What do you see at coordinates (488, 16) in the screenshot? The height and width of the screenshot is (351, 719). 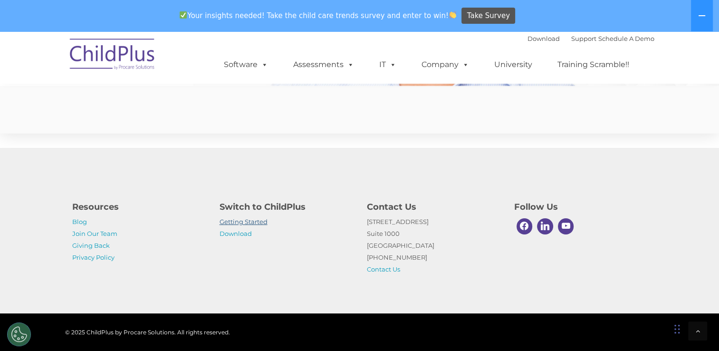 I see `a: Take Survey` at bounding box center [488, 16].